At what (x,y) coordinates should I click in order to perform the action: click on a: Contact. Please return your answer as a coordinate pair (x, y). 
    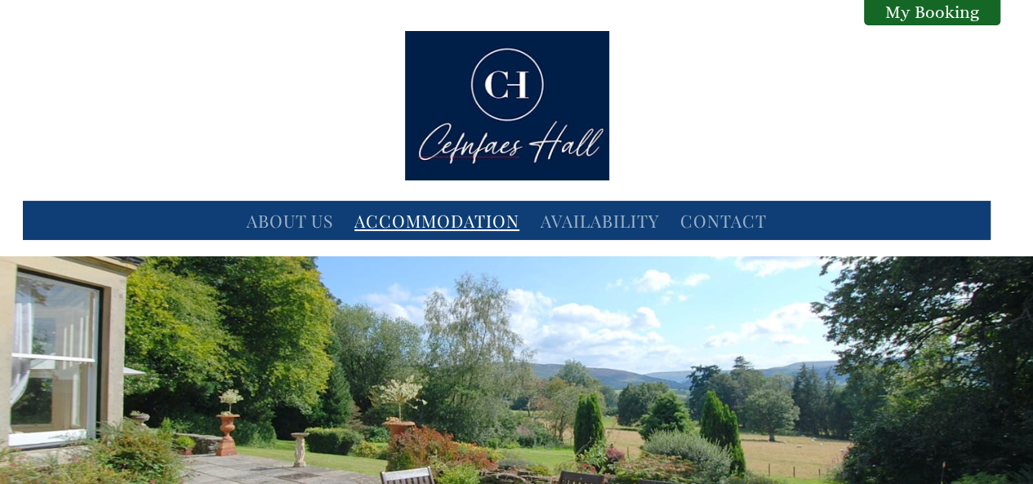
    Looking at the image, I should click on (724, 221).